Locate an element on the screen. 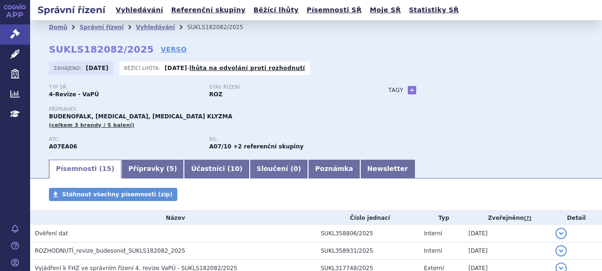  a: Stáhnout všechny písemnosti (zip) is located at coordinates (113, 195).